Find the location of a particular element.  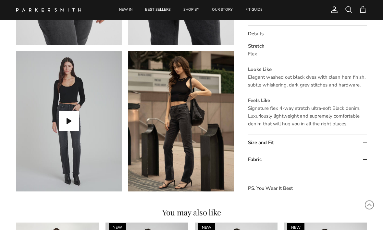

span: Signature flex 4-way stretch ultra-soft Black denim. Luxuriously lightweight and supremely comfor... is located at coordinates (304, 117).